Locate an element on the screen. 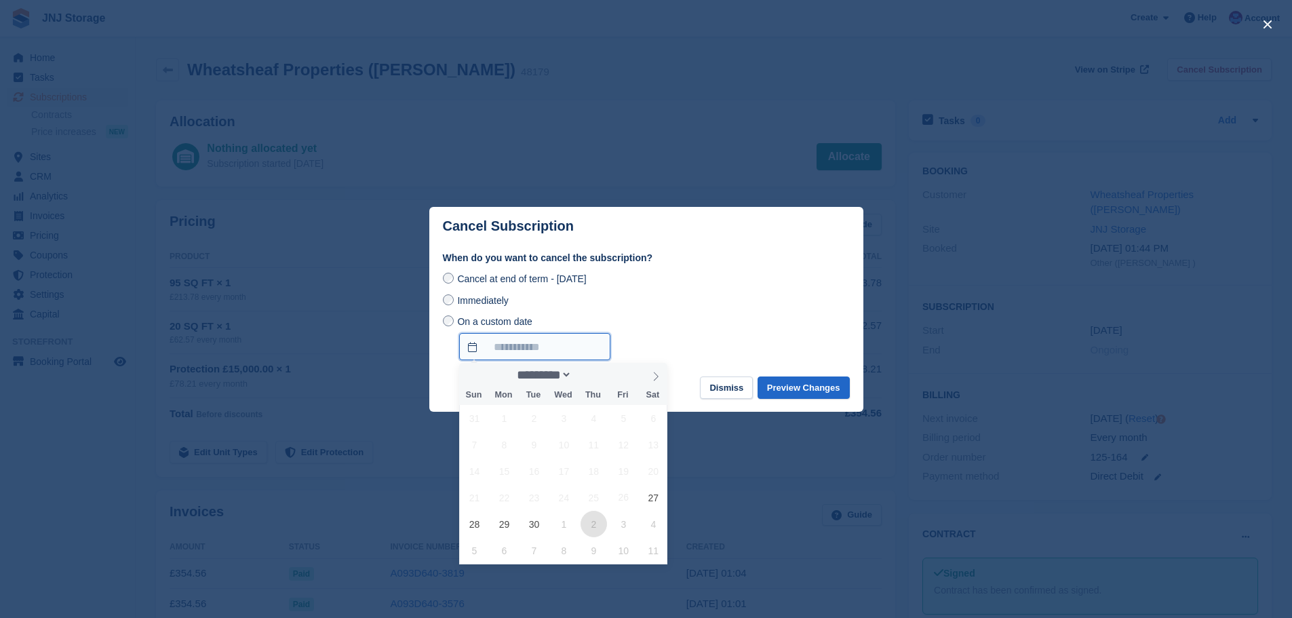 This screenshot has width=1292, height=618. span: October 8, 2025 is located at coordinates (563, 550).